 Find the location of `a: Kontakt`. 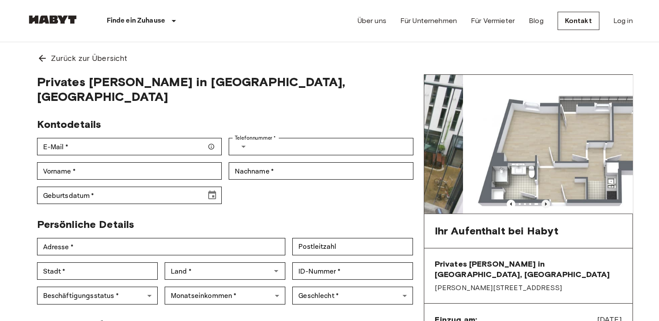

a: Kontakt is located at coordinates (578, 21).